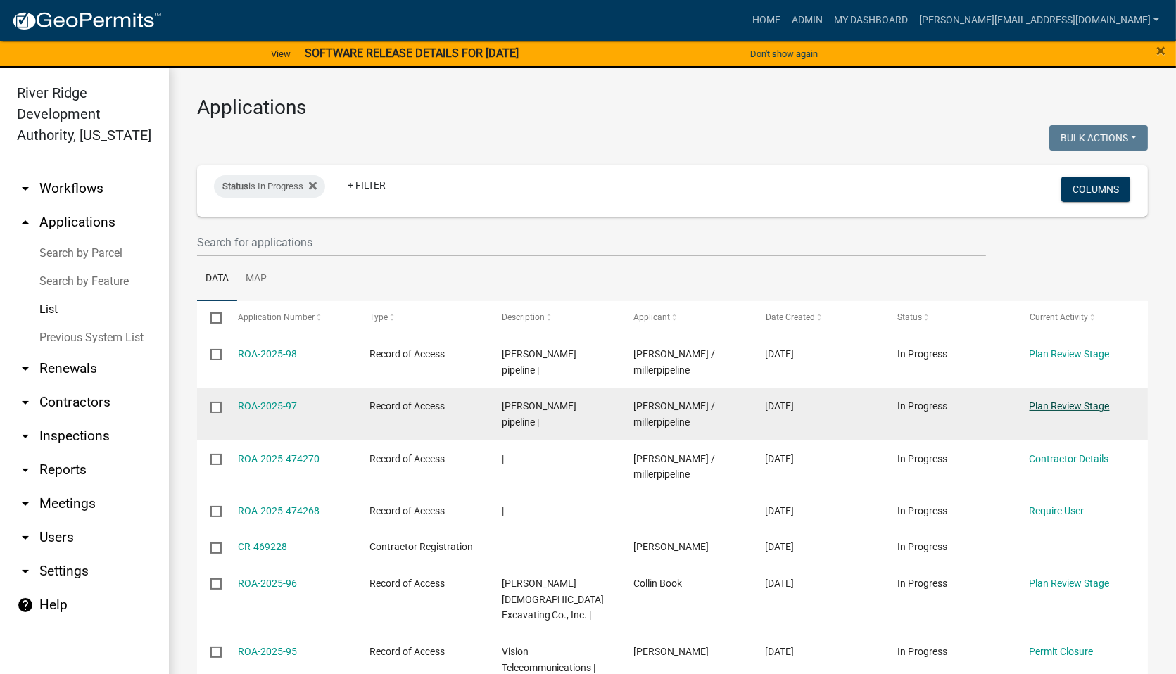  Describe the element at coordinates (553, 599) in the screenshot. I see `span: Dan Cristiani Excavating Co., Inc. |` at that location.